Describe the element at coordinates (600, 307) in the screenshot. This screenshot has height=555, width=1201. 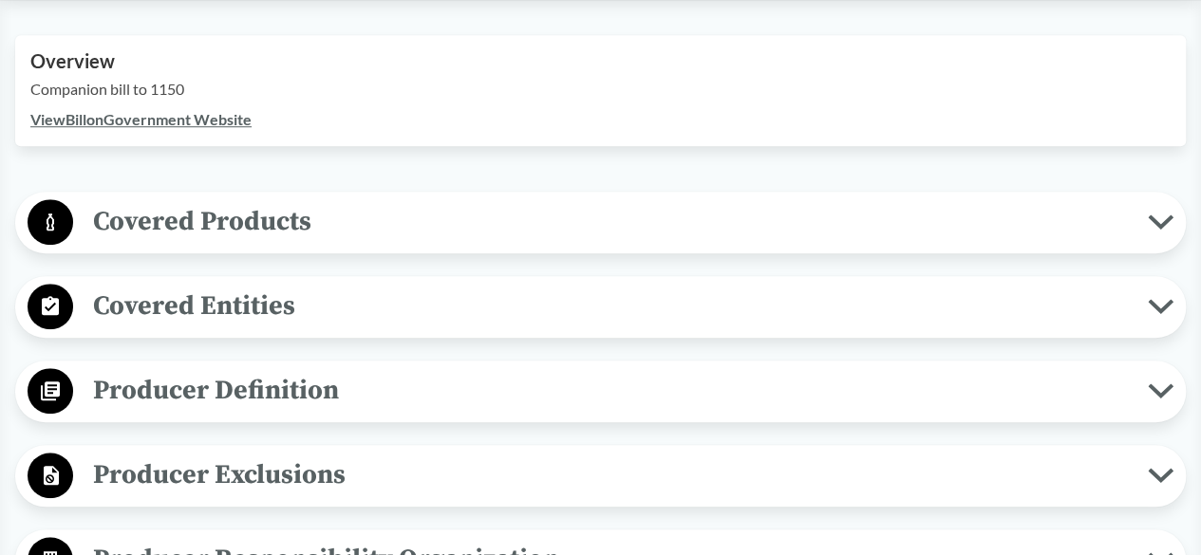
I see `button: Covered Entities` at that location.